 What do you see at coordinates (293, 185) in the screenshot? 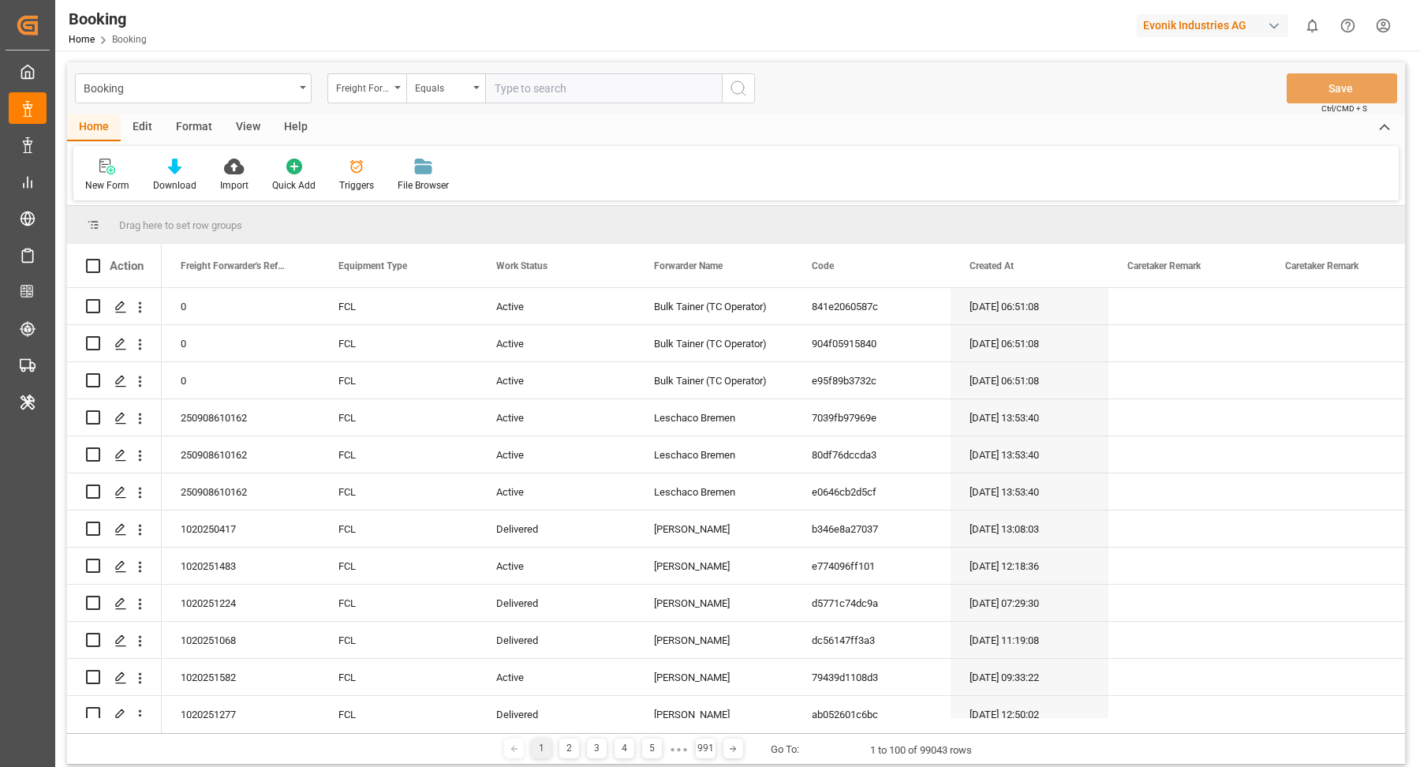
I see `div: Quick Add` at bounding box center [293, 185].